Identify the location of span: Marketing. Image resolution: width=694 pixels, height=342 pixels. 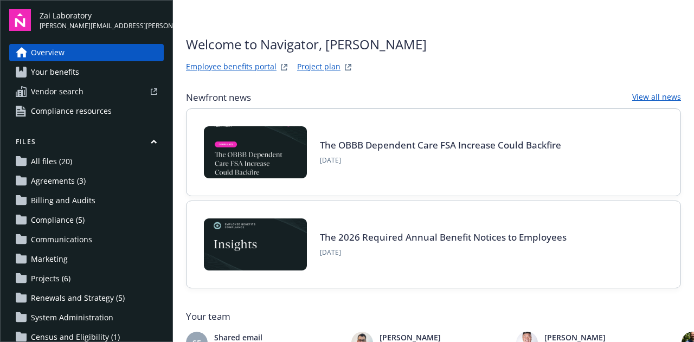
(49, 259).